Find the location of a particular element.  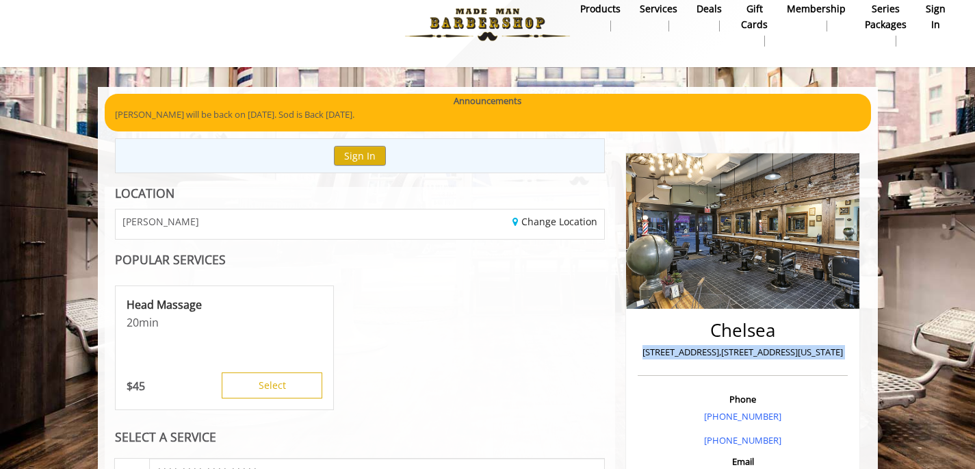

p: Head Massage is located at coordinates (224, 304).